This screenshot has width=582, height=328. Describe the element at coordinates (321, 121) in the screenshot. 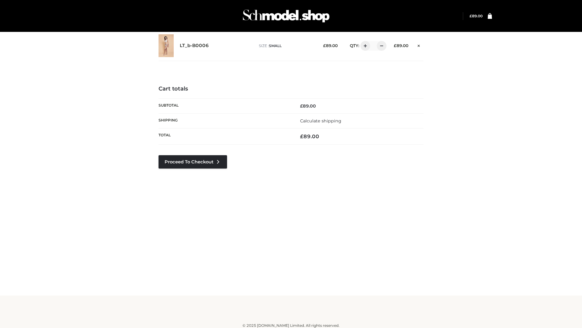

I see `a: Calculate shipping` at that location.